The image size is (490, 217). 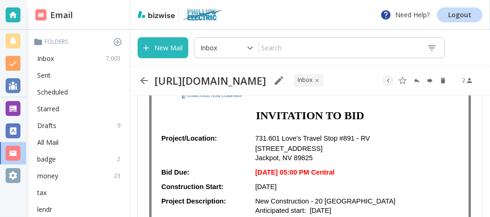 What do you see at coordinates (417, 80) in the screenshot?
I see `button: Reply` at bounding box center [417, 80].